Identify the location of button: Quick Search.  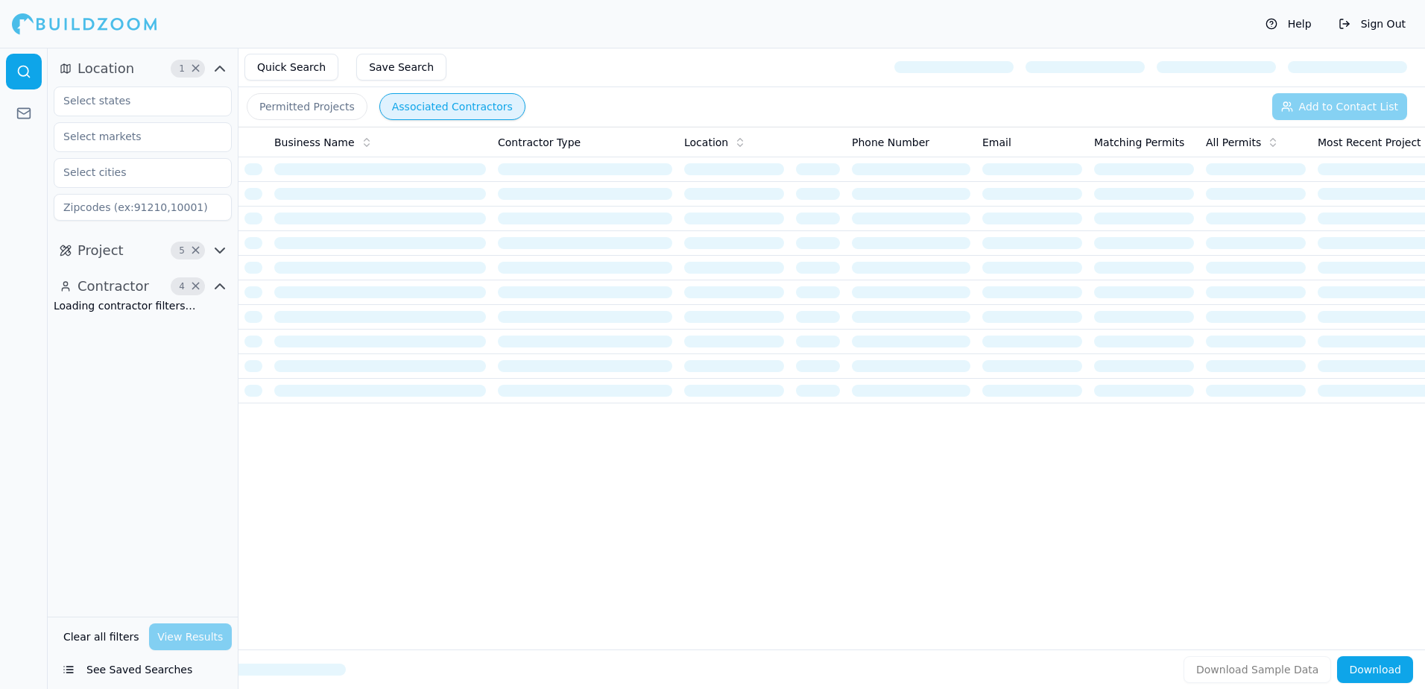
(291, 67).